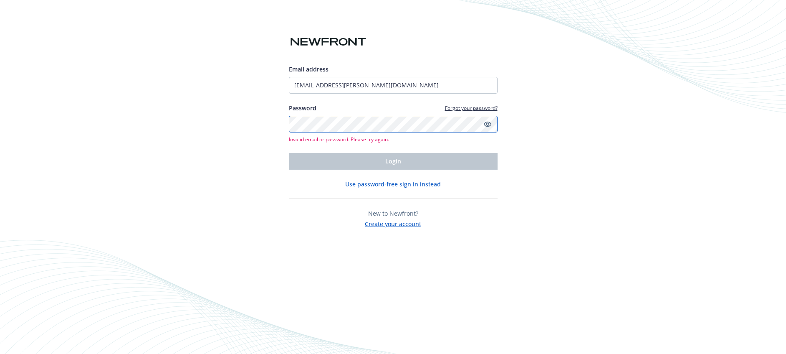 Image resolution: width=786 pixels, height=354 pixels. Describe the element at coordinates (393, 184) in the screenshot. I see `button: Use password-free sign in instead` at that location.